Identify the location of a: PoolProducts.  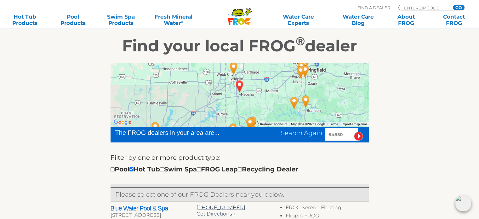
(73, 20).